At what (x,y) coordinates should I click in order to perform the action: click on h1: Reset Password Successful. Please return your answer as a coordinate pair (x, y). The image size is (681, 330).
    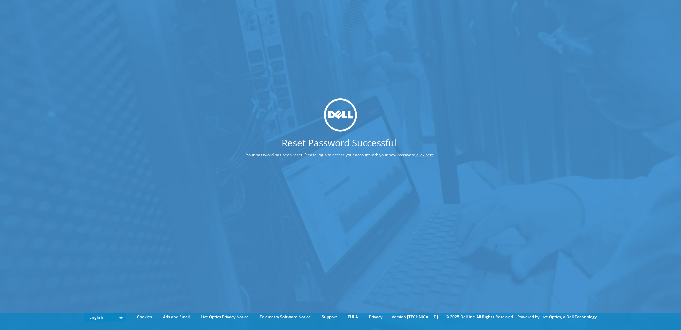
    Looking at the image, I should click on (339, 142).